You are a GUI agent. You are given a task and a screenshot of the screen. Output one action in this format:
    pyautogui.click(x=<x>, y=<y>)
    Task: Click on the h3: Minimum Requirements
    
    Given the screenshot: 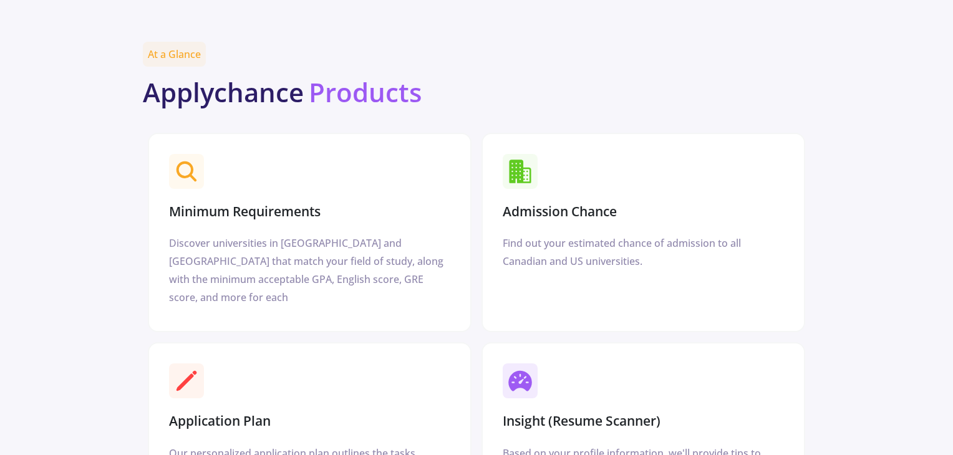 What is the action you would take?
    pyautogui.click(x=244, y=211)
    